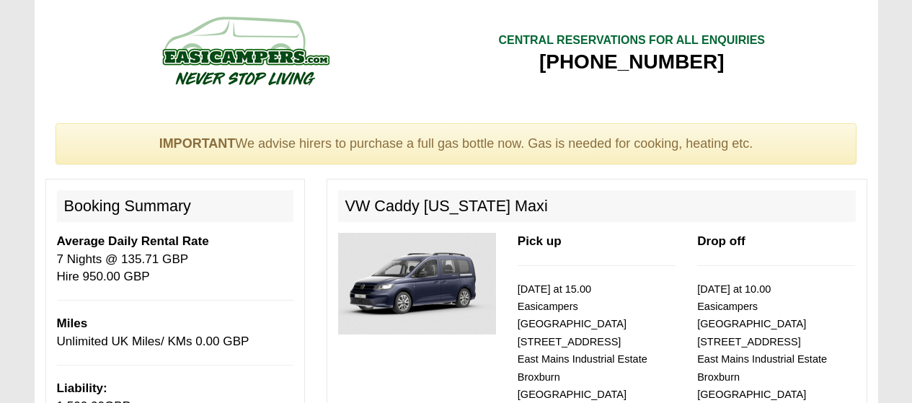 The image size is (912, 403). What do you see at coordinates (198, 143) in the screenshot?
I see `strong: IMPORTANT` at bounding box center [198, 143].